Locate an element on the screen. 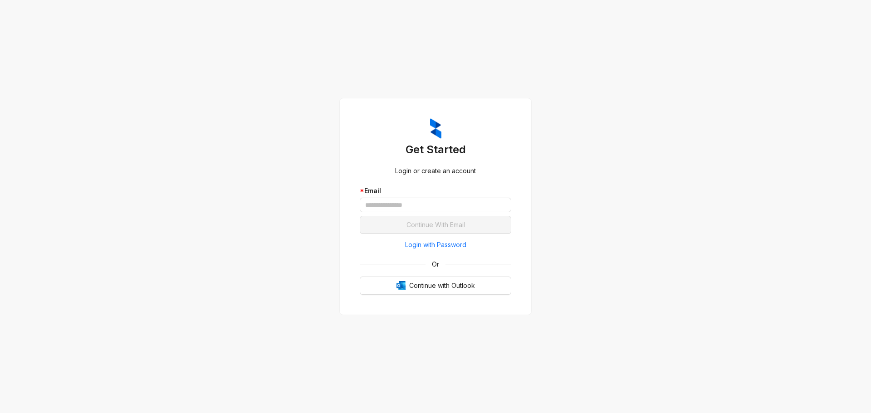  span: Login with Password is located at coordinates (436, 245).